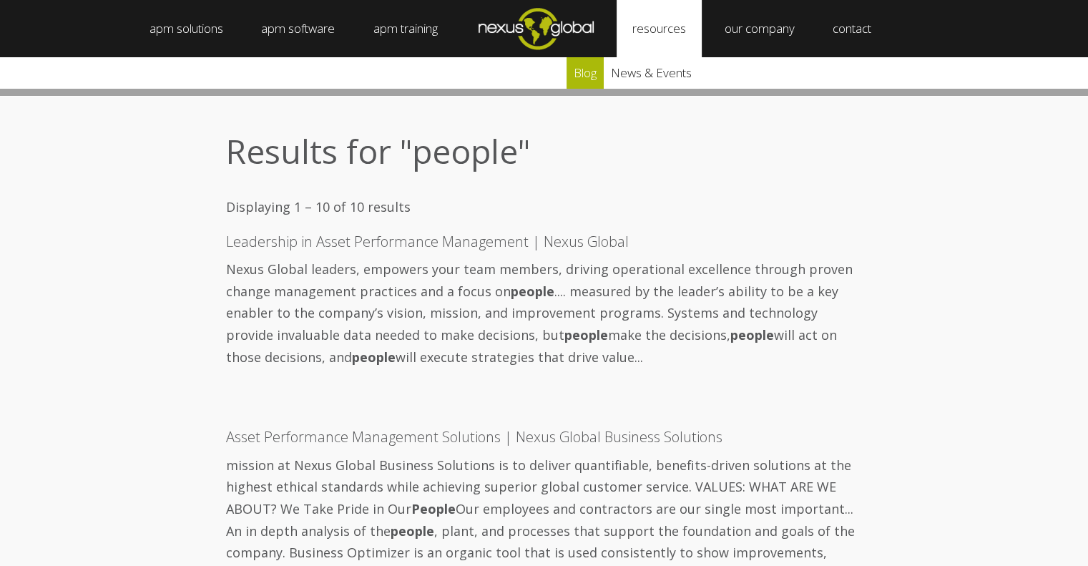 The height and width of the screenshot is (566, 1088). I want to click on a: Asset Performance Management Solutions | Nexus Global Business Solutions, so click(474, 437).